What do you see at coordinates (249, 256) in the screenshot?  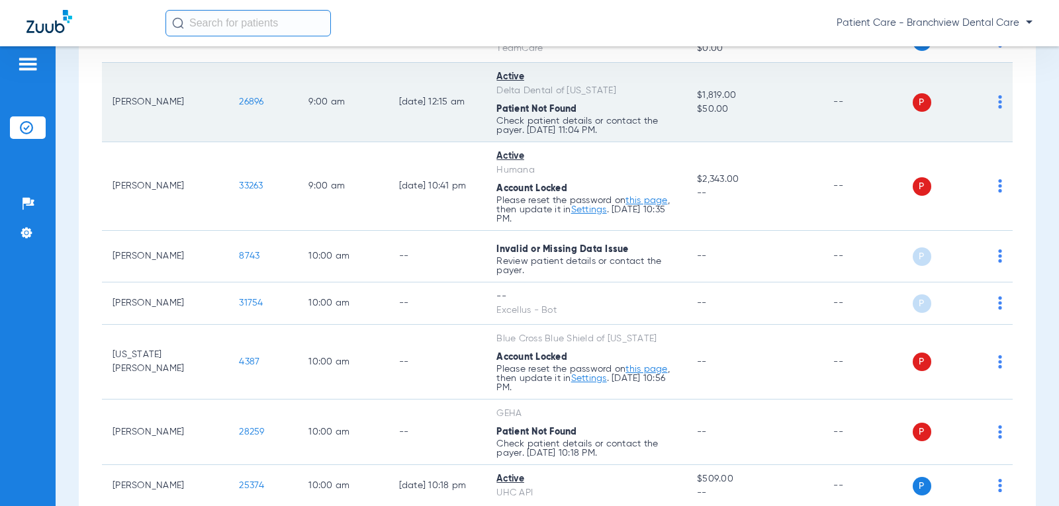 I see `span: 8743` at bounding box center [249, 256].